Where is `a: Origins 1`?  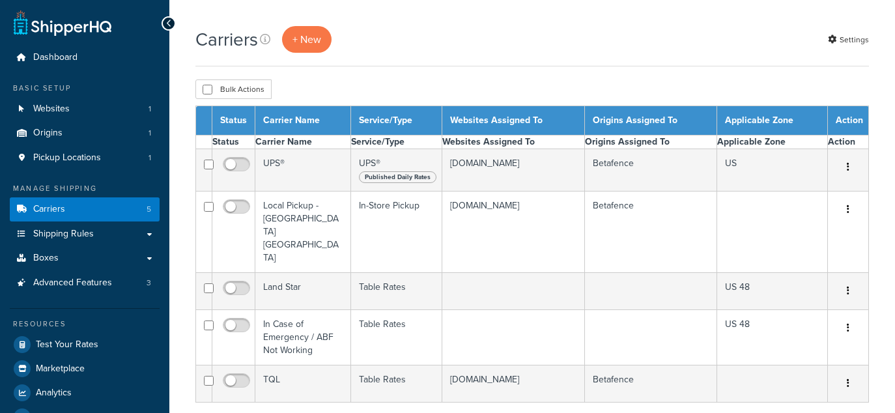 a: Origins 1 is located at coordinates (85, 133).